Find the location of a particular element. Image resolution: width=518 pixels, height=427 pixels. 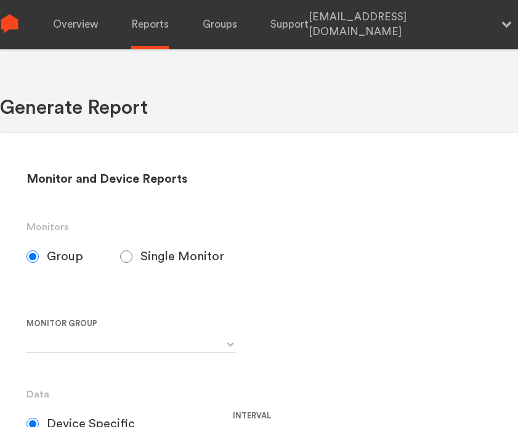

span: Group is located at coordinates (65, 257).